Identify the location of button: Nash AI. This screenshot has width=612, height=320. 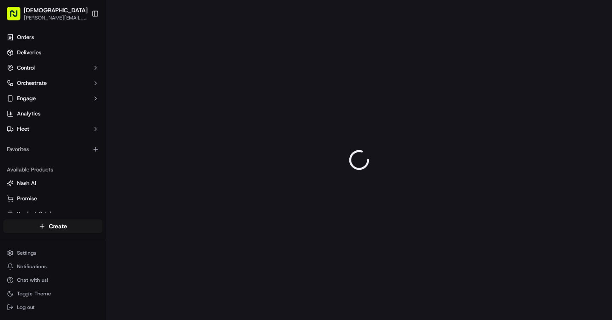
(53, 184).